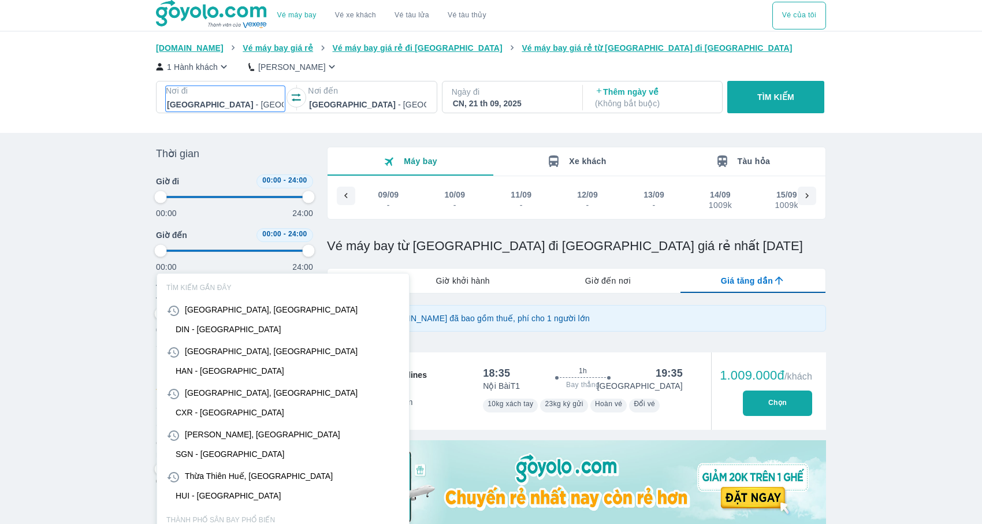 The height and width of the screenshot is (524, 982). What do you see at coordinates (799, 16) in the screenshot?
I see `button: Vé của tôi` at bounding box center [799, 16].